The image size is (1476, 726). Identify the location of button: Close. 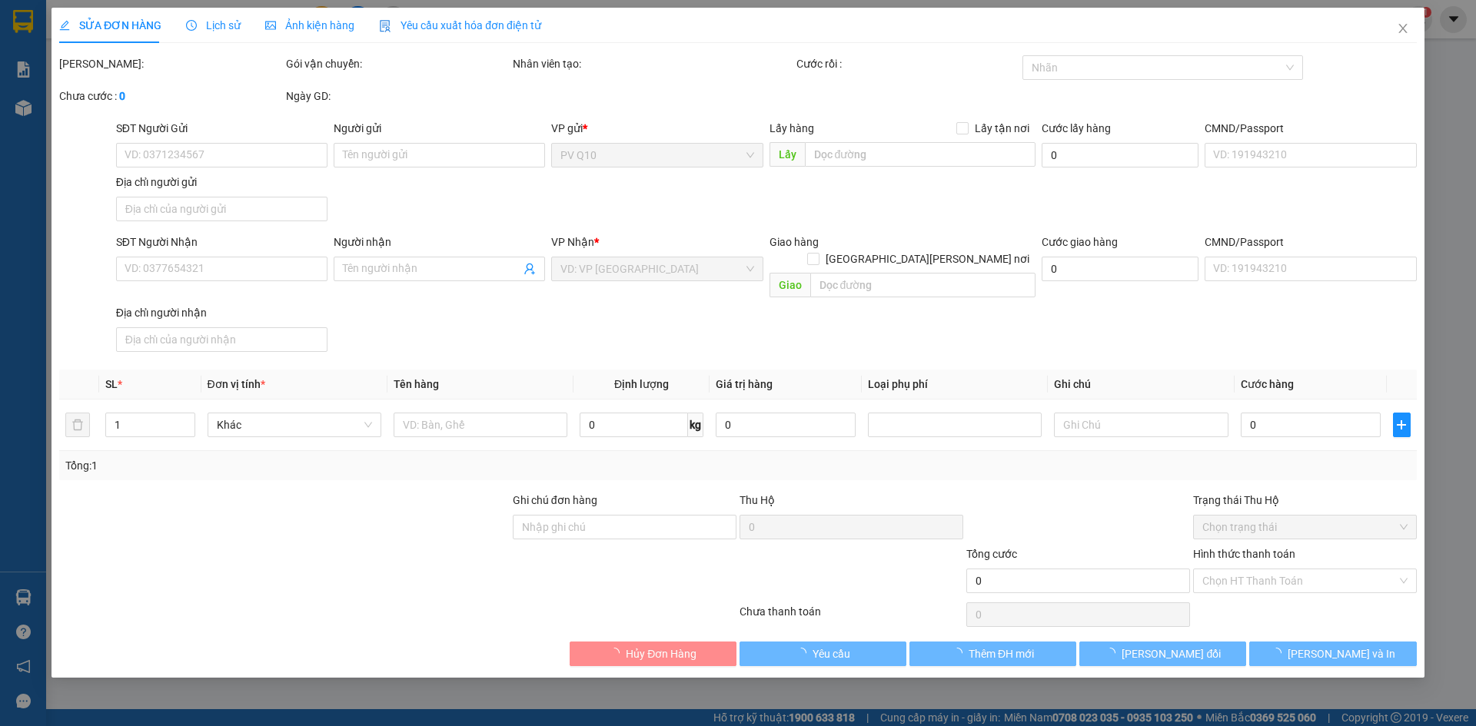
(1403, 29).